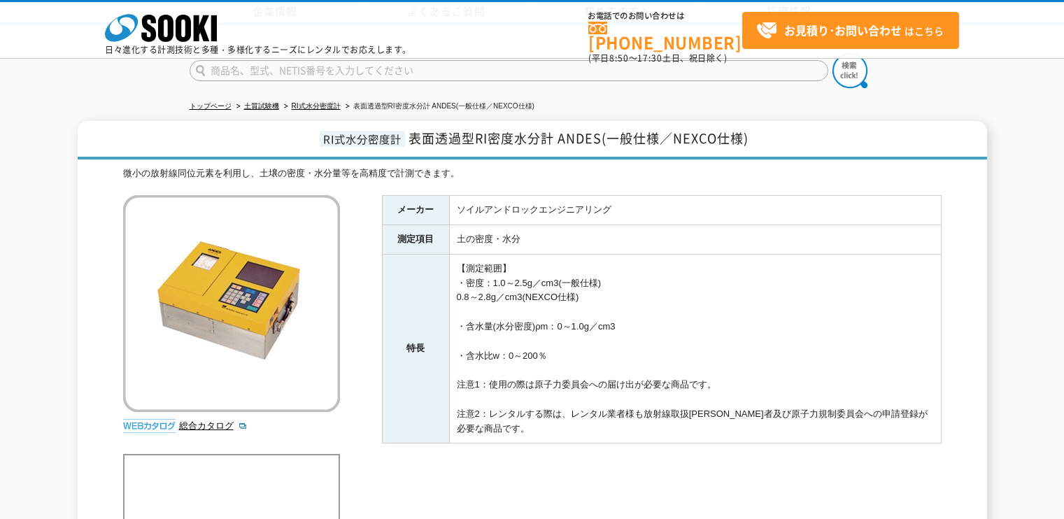 The width and height of the screenshot is (1064, 519). Describe the element at coordinates (262, 106) in the screenshot. I see `a: 土質試験機` at that location.